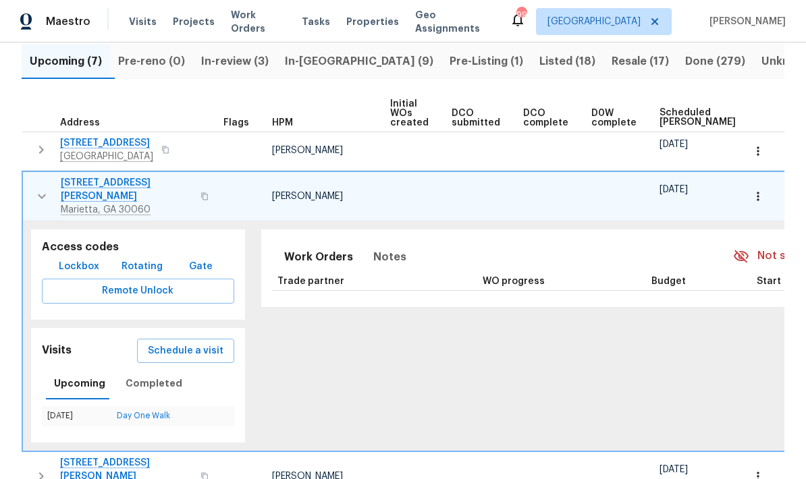 Image resolution: width=806 pixels, height=479 pixels. What do you see at coordinates (186, 351) in the screenshot?
I see `span: Schedule a visit` at bounding box center [186, 351].